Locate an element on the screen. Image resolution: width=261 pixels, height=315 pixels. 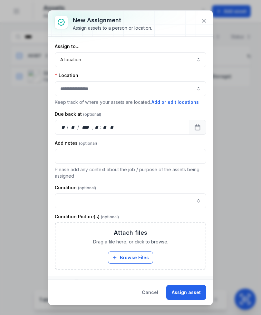
p: Keep track of where your assets are located. is located at coordinates (131, 102).